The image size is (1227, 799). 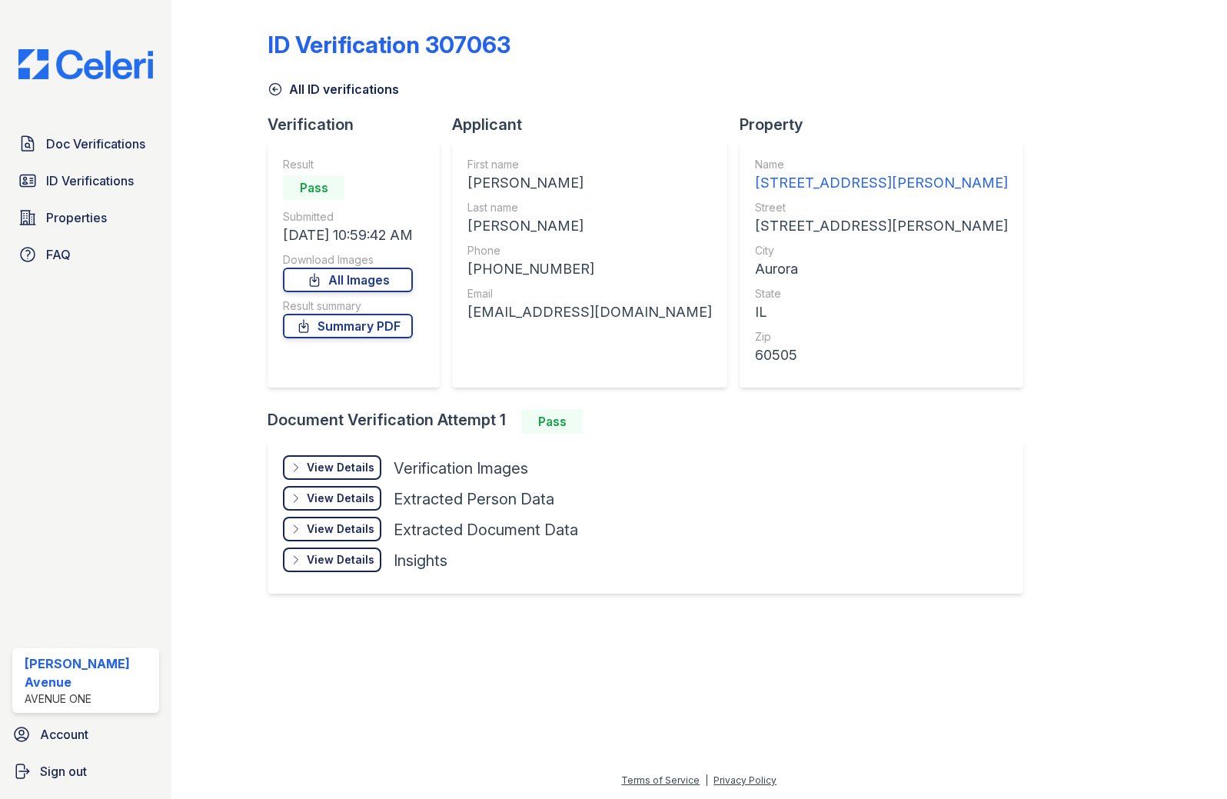 I want to click on a: Summary PDF, so click(x=347, y=326).